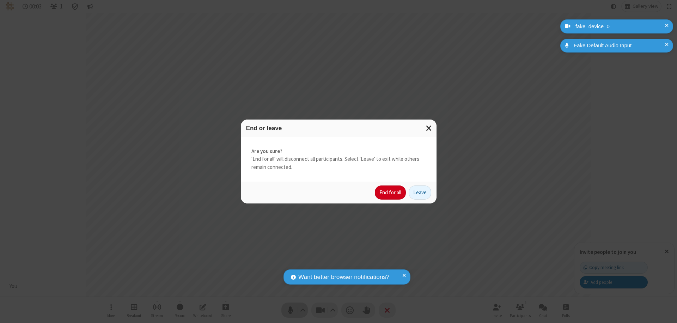  Describe the element at coordinates (339, 128) in the screenshot. I see `h3: End or leave` at that location.